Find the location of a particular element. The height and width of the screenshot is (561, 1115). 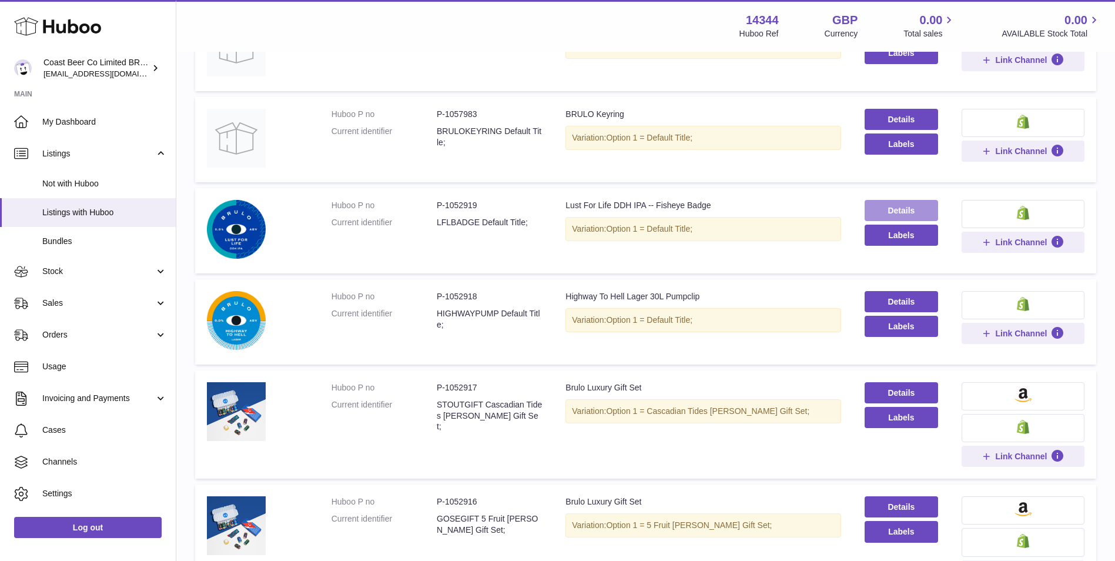

span: Sales is located at coordinates (98, 303).